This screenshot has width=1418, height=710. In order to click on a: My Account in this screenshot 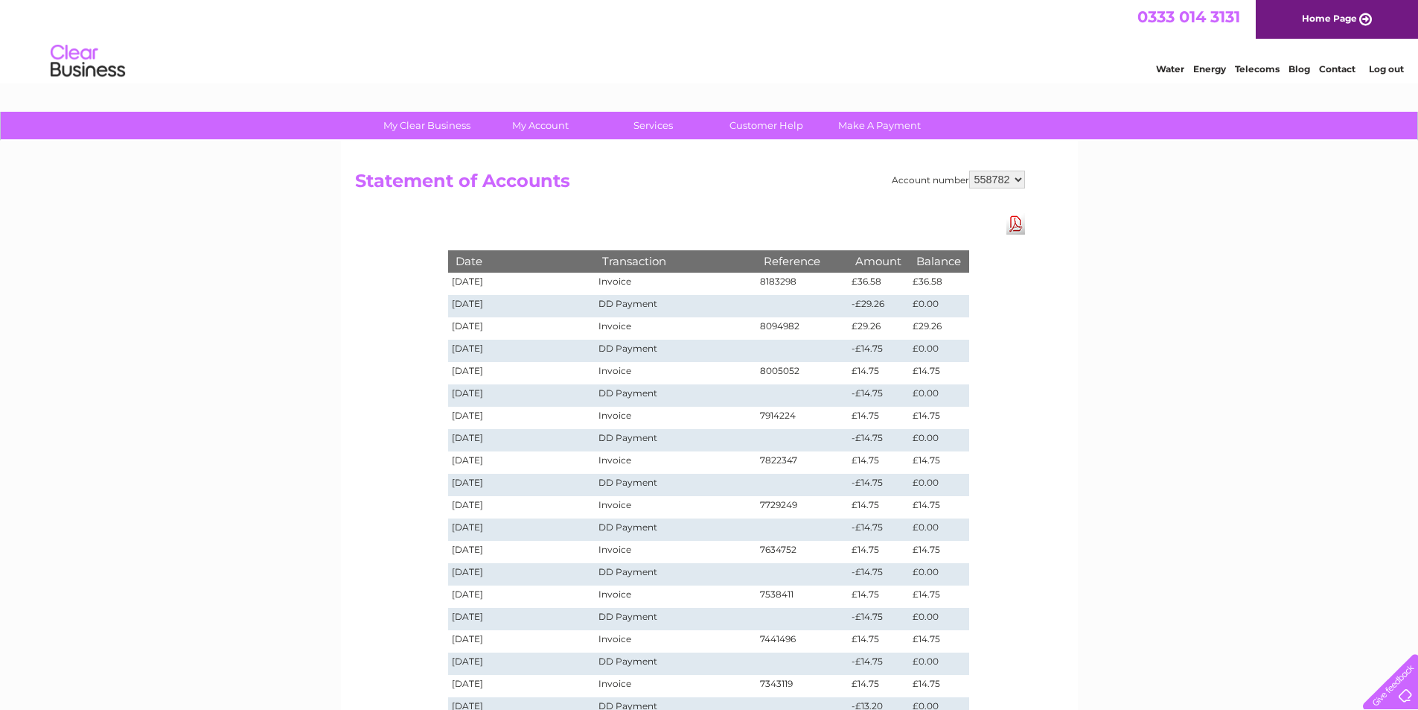, I will do `click(540, 125)`.